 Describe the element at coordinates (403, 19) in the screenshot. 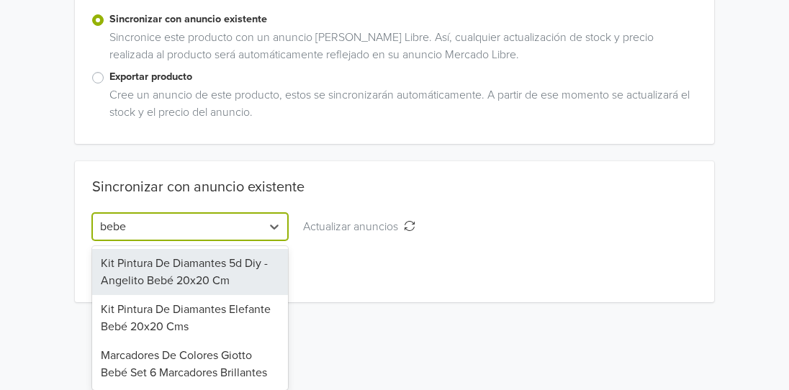

I see `label: Sincronizar con anuncio existente` at that location.